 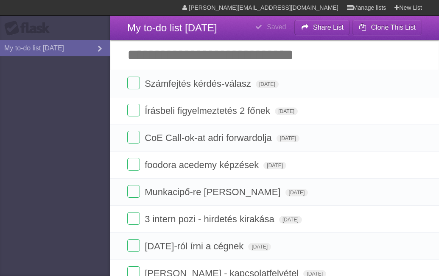 What do you see at coordinates (328, 27) in the screenshot?
I see `b: Share List` at bounding box center [328, 27].